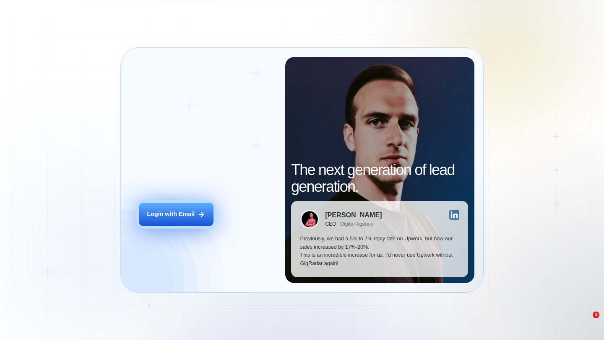 This screenshot has height=340, width=604. What do you see at coordinates (379, 178) in the screenshot?
I see `h2: The next generation of lead generation.` at bounding box center [379, 178].